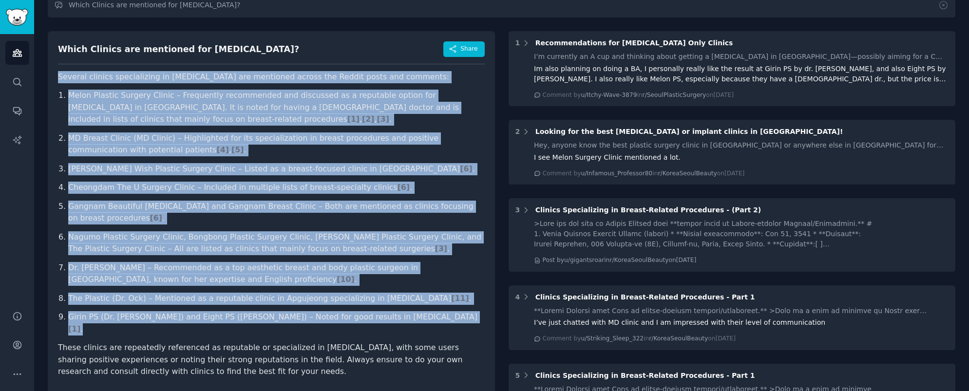 The width and height of the screenshot is (969, 391). I want to click on li: Cheongdam The U Surgery Clinic – Included in multiple lists of breast-specialty clinics ., so click(276, 188).